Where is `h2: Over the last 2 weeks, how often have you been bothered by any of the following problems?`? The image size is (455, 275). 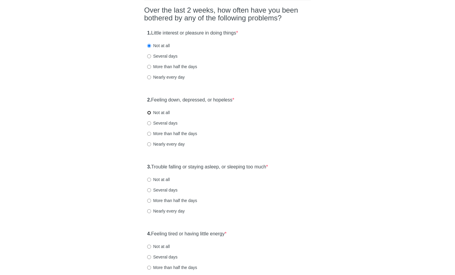 h2: Over the last 2 weeks, how often have you been bothered by any of the following problems? is located at coordinates (227, 14).